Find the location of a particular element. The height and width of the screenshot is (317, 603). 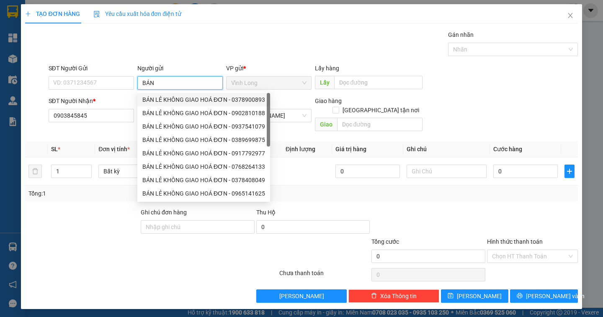

span: Định lượng is located at coordinates (300, 149).